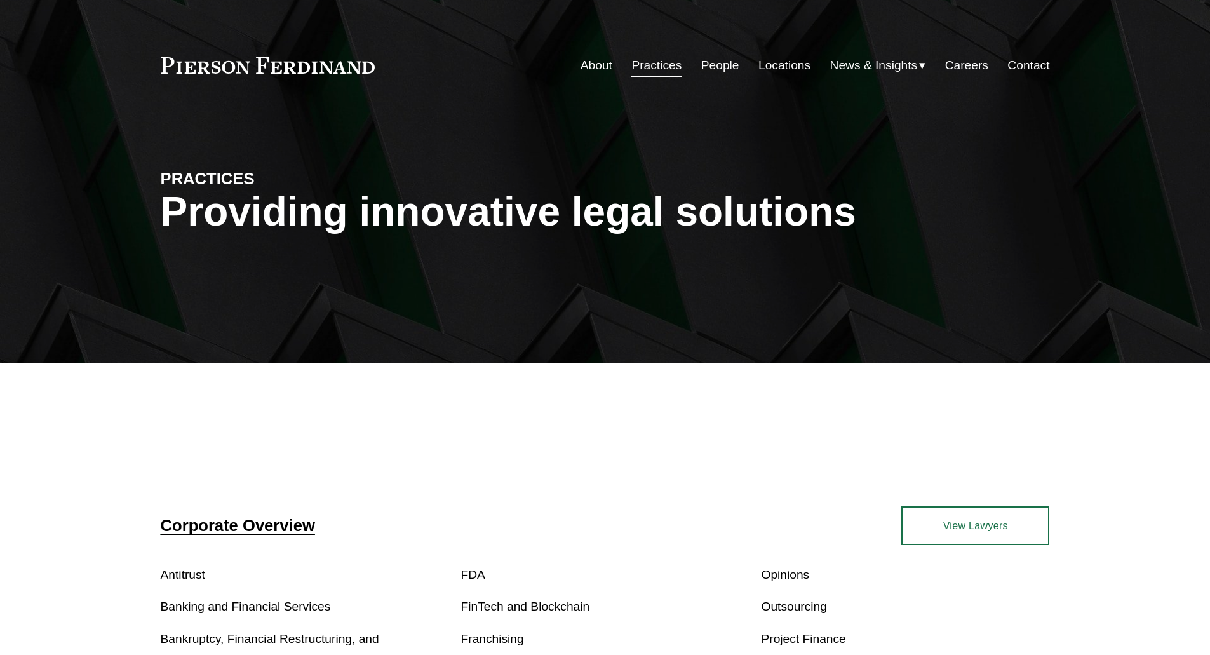 The width and height of the screenshot is (1210, 655). What do you see at coordinates (1029, 65) in the screenshot?
I see `a: Contact` at bounding box center [1029, 65].